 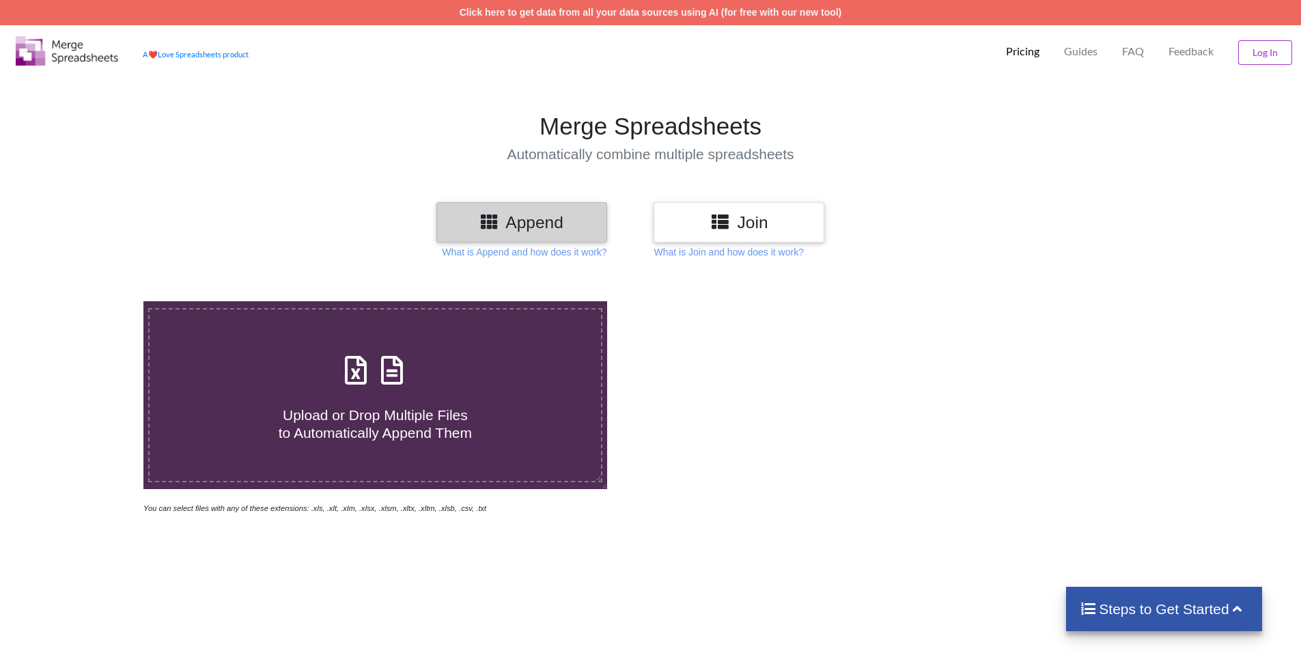 What do you see at coordinates (195, 54) in the screenshot?
I see `a: AheartLove Spreadsheets product` at bounding box center [195, 54].